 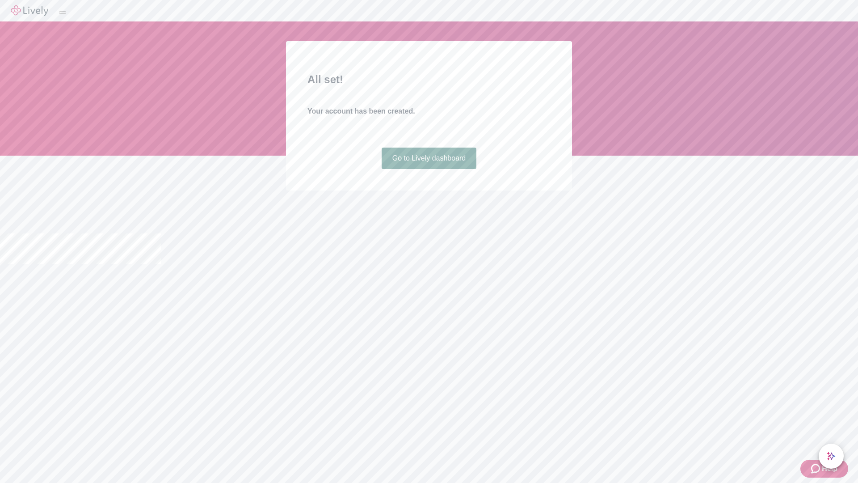 I want to click on h2: All set!, so click(x=429, y=80).